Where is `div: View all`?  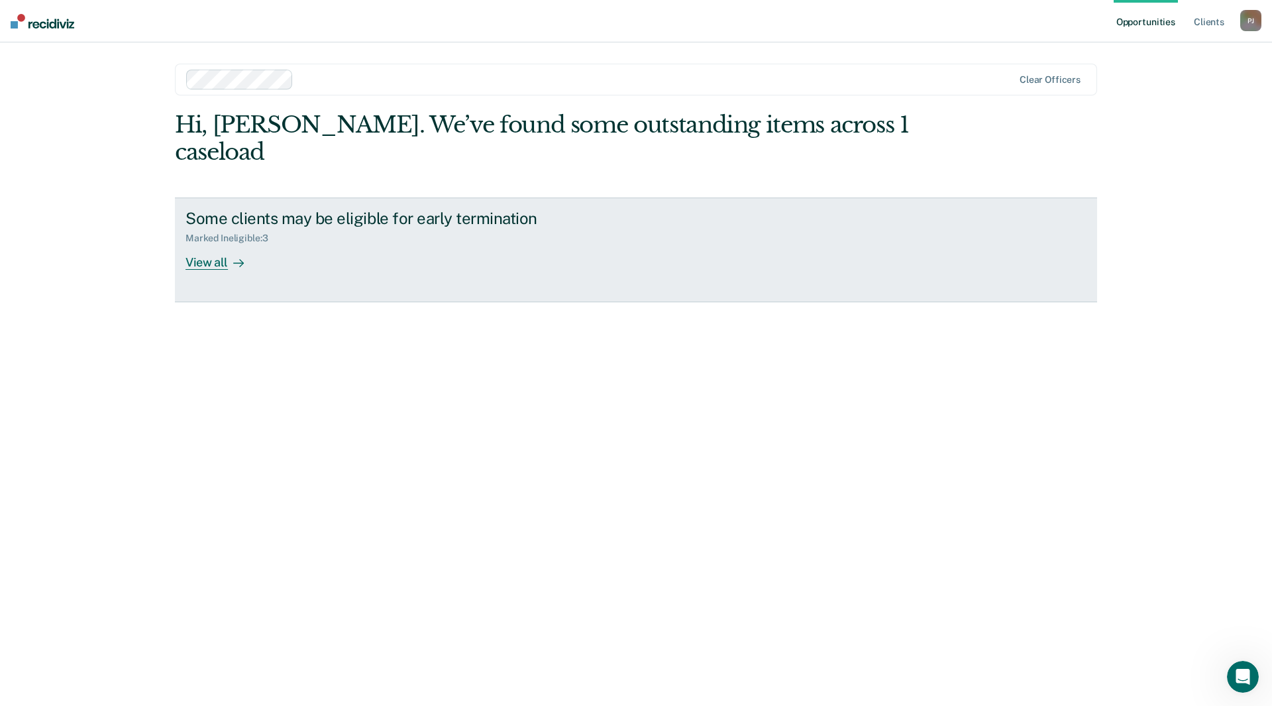
div: View all is located at coordinates (223, 256).